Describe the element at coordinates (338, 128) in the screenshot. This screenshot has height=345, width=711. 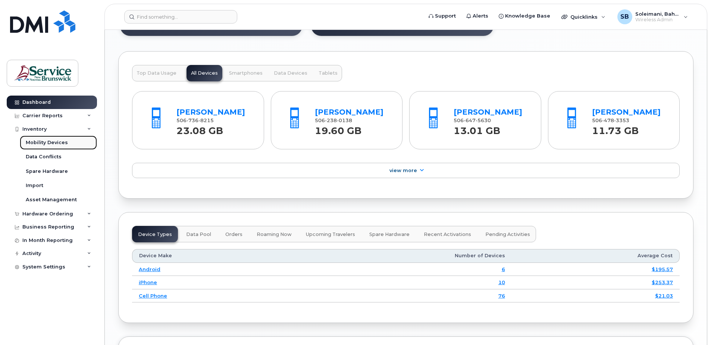
I see `strong: 19.60 GB` at that location.